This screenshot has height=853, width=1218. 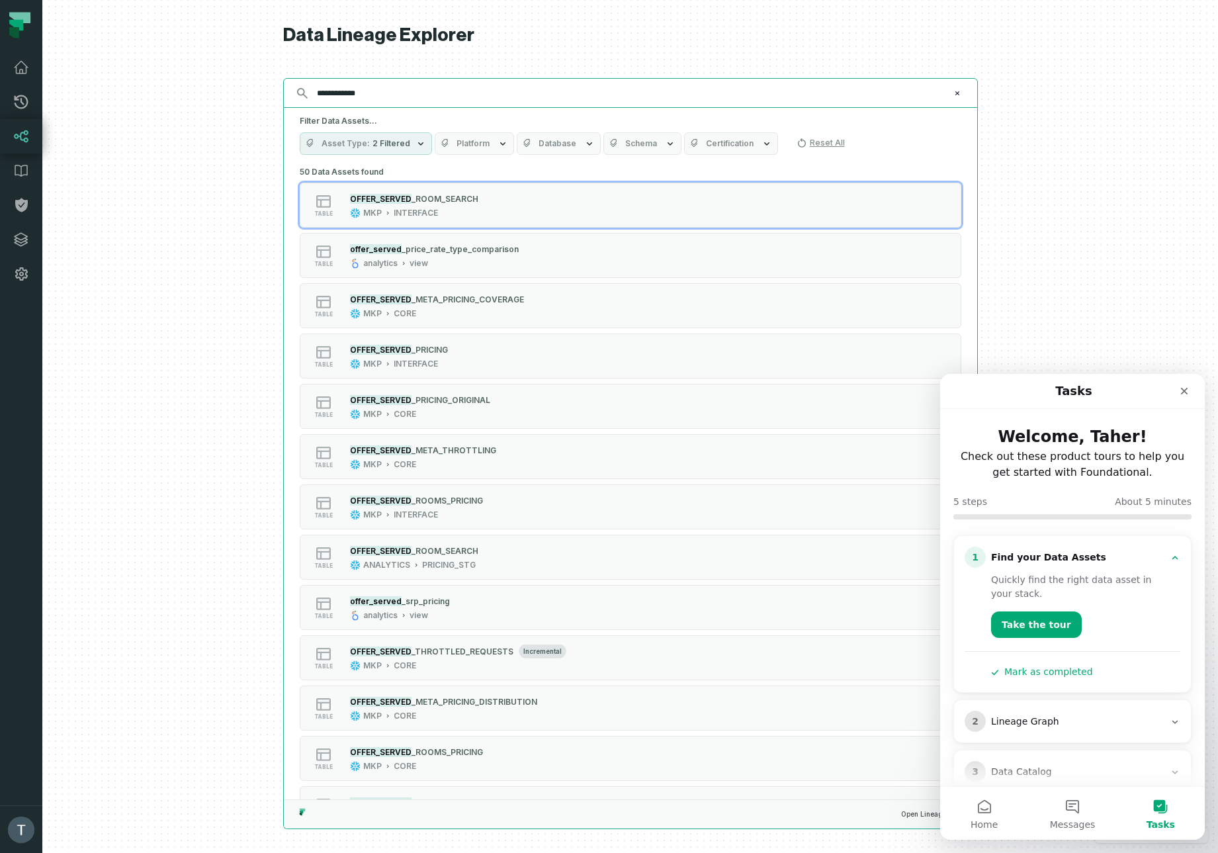 What do you see at coordinates (463, 651) in the screenshot?
I see `span: _THROTTLED_REQUESTS` at bounding box center [463, 651].